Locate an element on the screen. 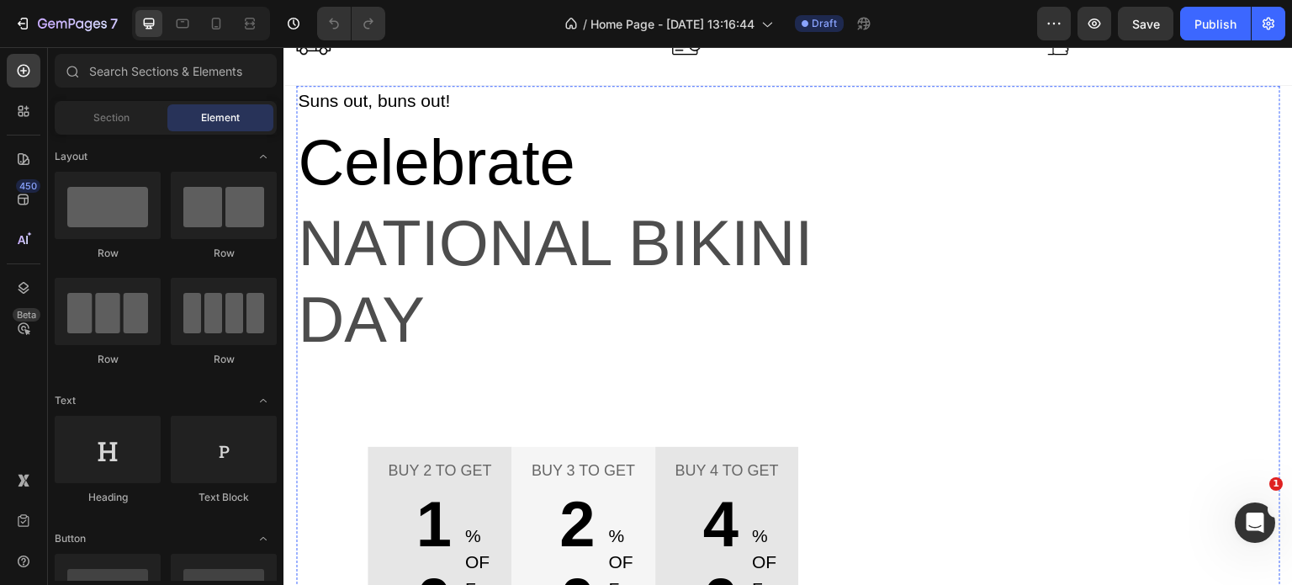 Image resolution: width=1292 pixels, height=585 pixels. span: Section is located at coordinates (111, 118).